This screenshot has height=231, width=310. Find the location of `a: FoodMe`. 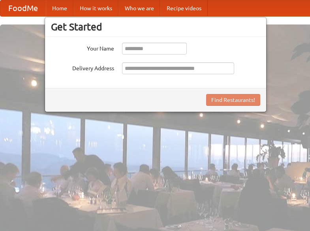

a: FoodMe is located at coordinates (23, 8).